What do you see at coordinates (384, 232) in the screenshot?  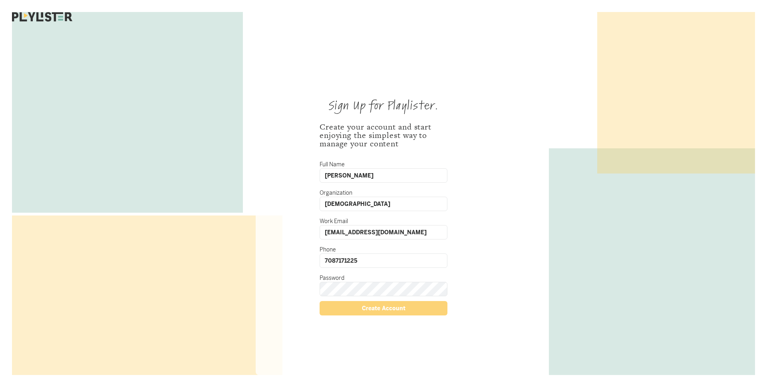 I see `input: Work Email` at bounding box center [384, 232].